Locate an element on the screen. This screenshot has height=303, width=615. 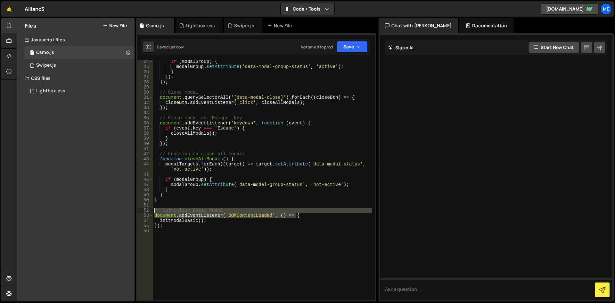
div: 50 is located at coordinates (145, 200).